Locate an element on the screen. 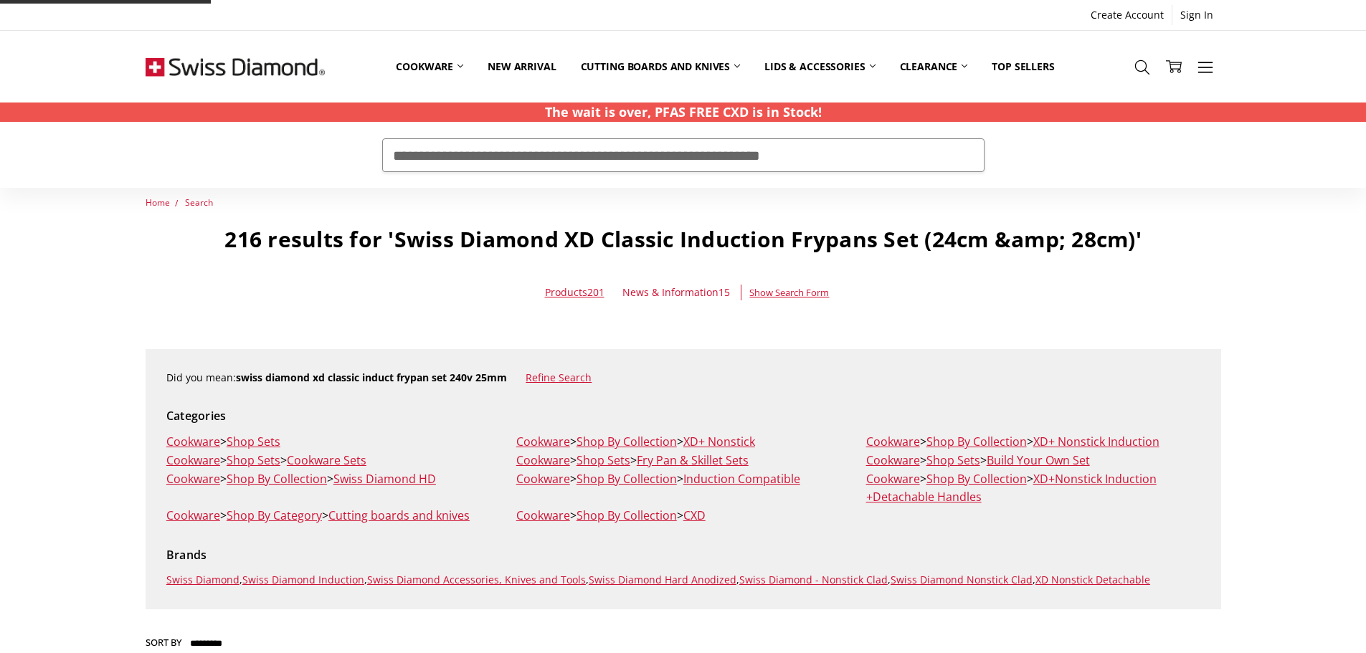  a: Build Your Own Set is located at coordinates (1038, 460).